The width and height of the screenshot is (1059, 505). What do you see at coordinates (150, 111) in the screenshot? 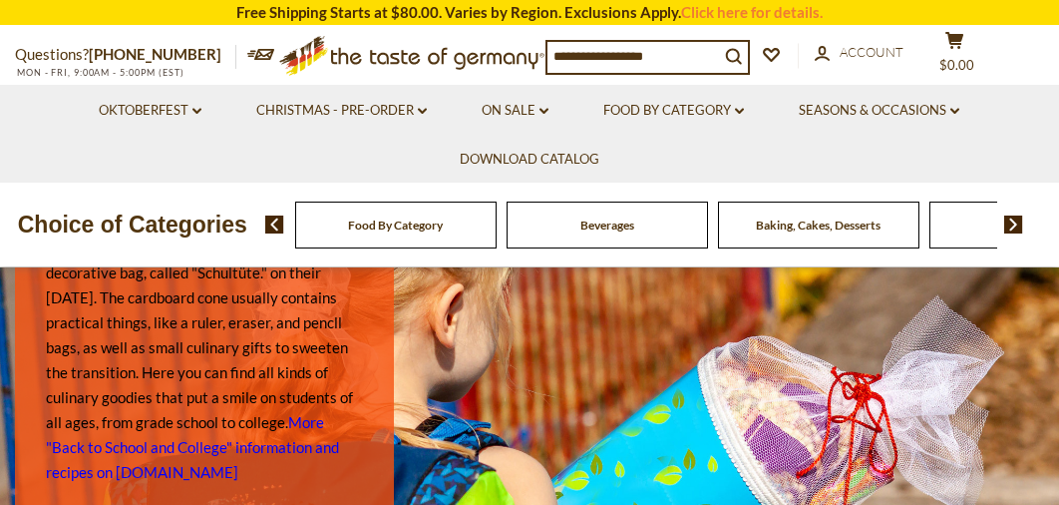
I see `a: Oktoberfest` at bounding box center [150, 111].